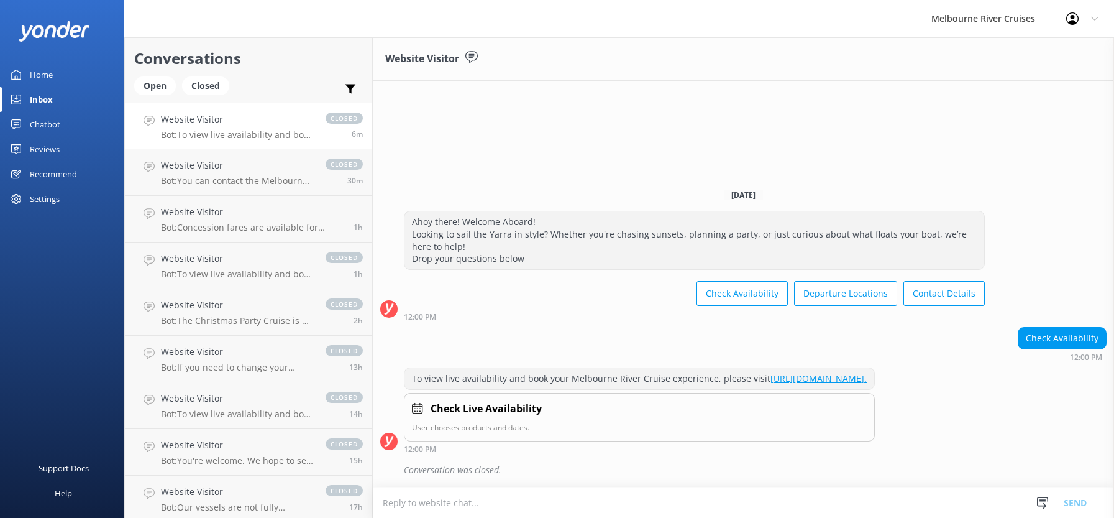 This screenshot has width=1114, height=518. Describe the element at coordinates (846, 293) in the screenshot. I see `button: Departure Locations` at that location.